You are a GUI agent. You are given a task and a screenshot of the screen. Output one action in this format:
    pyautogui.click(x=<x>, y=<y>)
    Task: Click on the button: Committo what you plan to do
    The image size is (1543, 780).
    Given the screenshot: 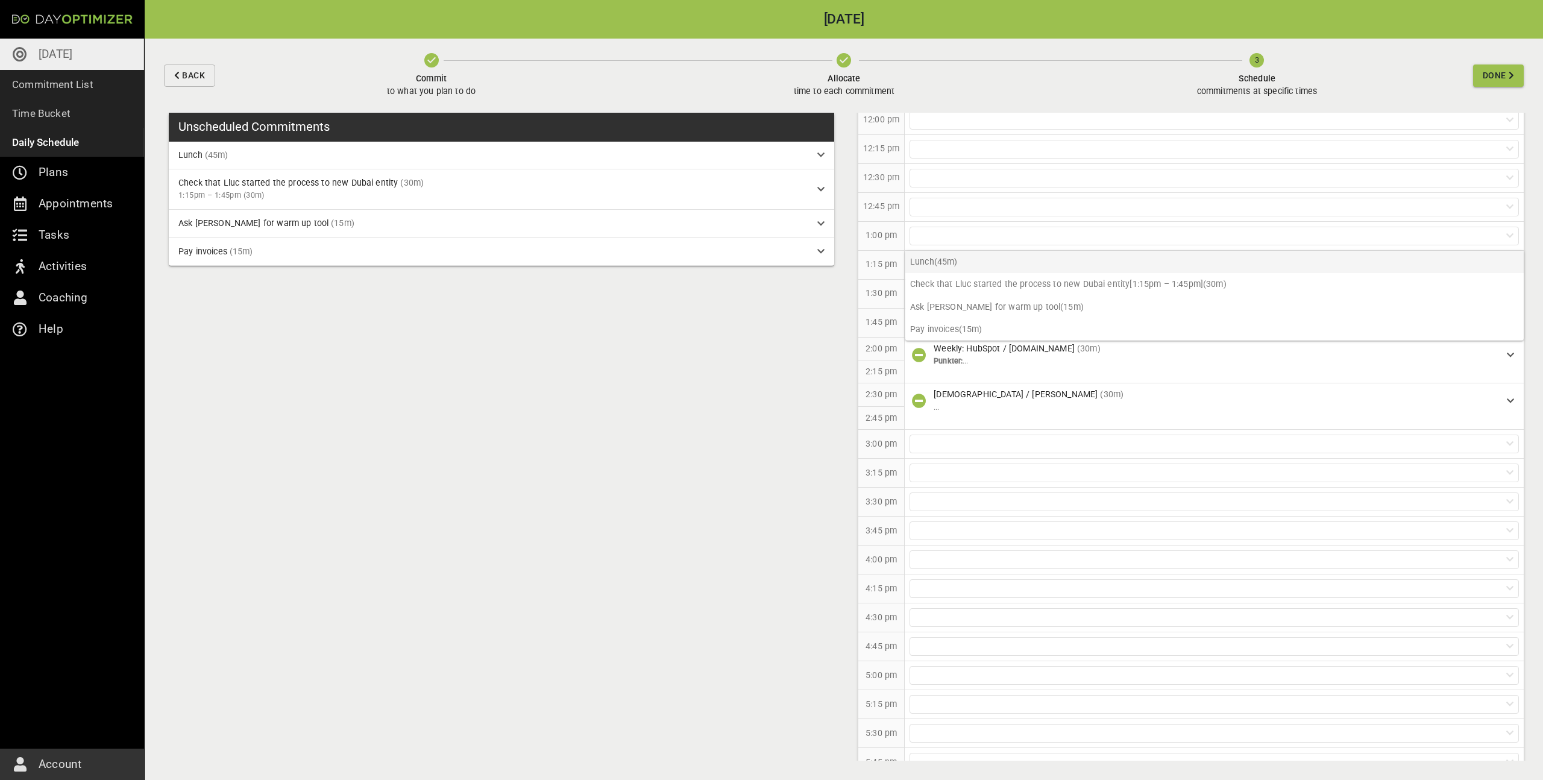 What is the action you would take?
    pyautogui.click(x=431, y=75)
    